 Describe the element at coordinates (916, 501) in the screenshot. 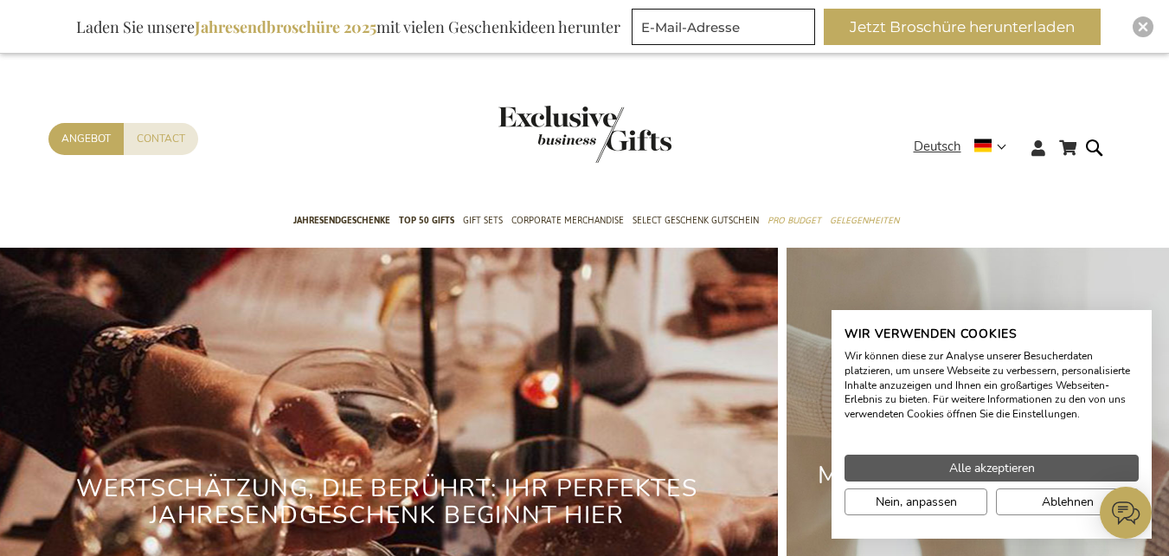

I see `button: cookie Einstellungen anpassen` at that location.